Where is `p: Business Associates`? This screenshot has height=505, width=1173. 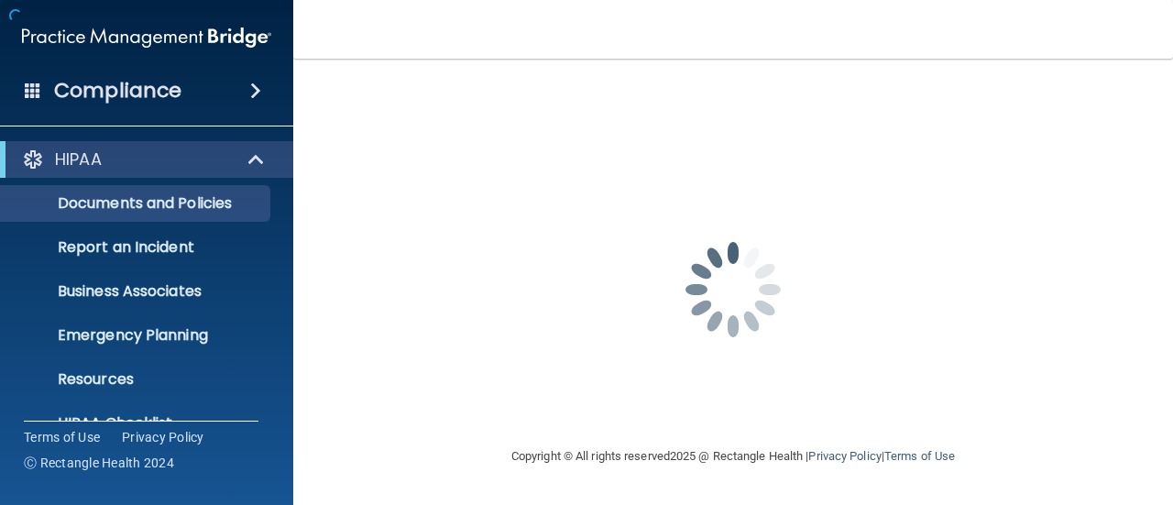 p: Business Associates is located at coordinates (137, 291).